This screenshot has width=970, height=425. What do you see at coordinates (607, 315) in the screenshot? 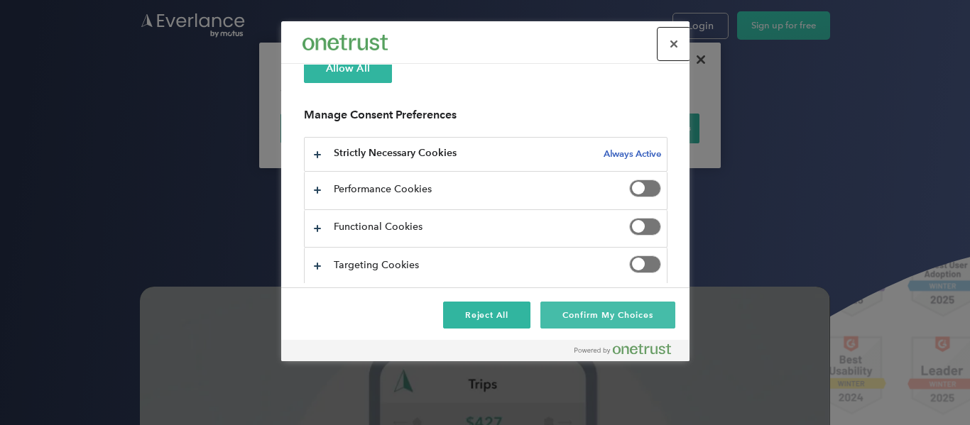
I see `button: Confirm My Choices` at bounding box center [607, 315].